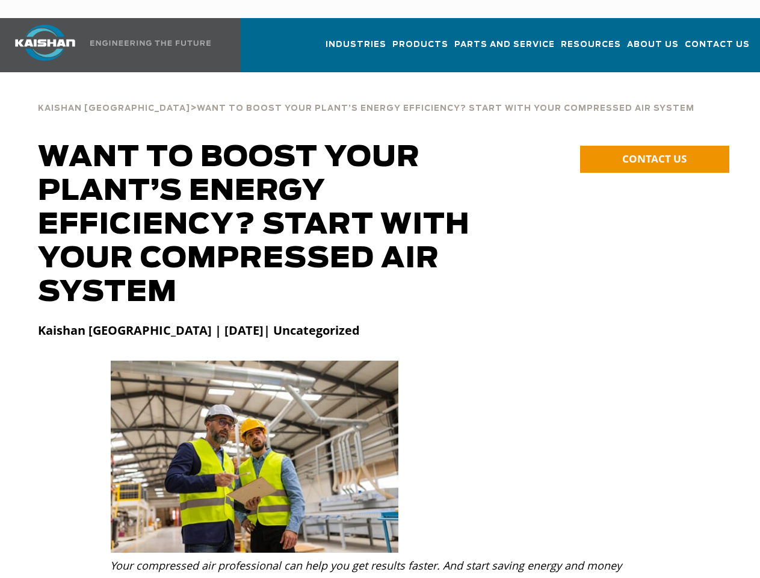 The image size is (760, 578). I want to click on span: Resources, so click(591, 45).